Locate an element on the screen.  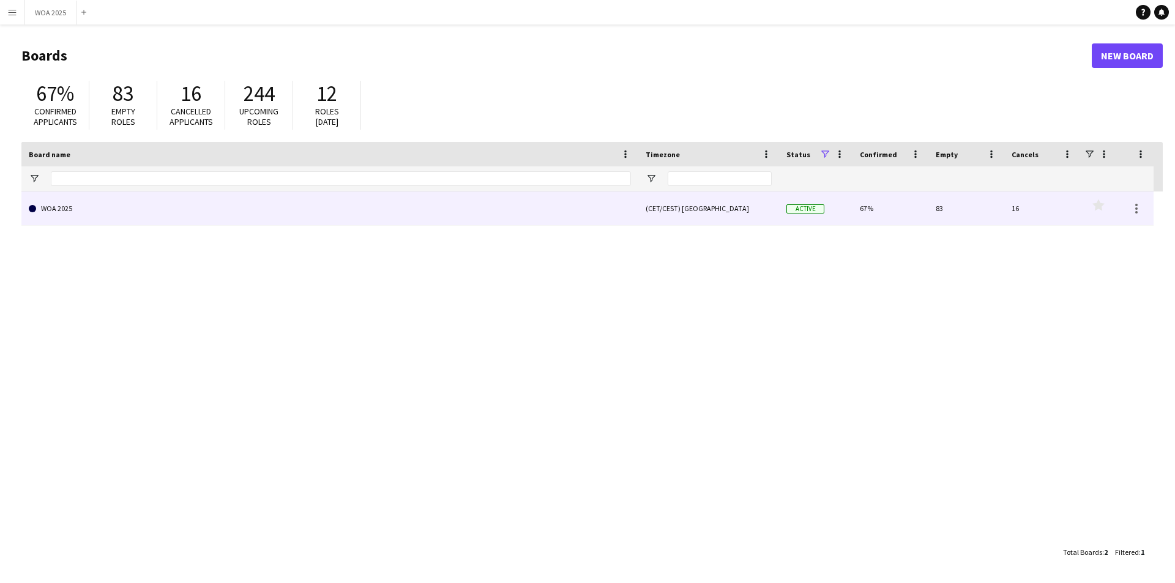
span: 244 is located at coordinates (259, 94).